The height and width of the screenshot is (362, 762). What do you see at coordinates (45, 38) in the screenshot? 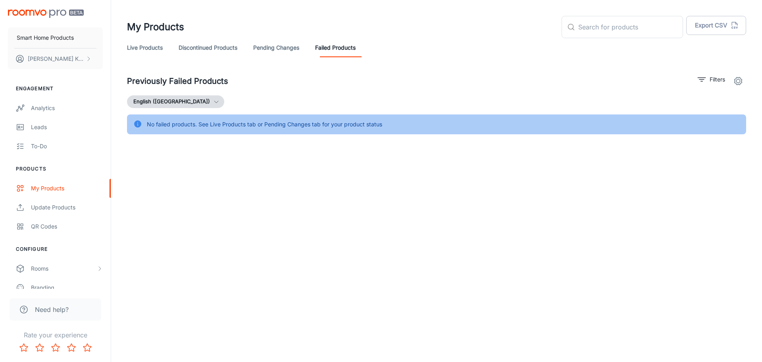
I see `p: Smart Home Products` at bounding box center [45, 38].